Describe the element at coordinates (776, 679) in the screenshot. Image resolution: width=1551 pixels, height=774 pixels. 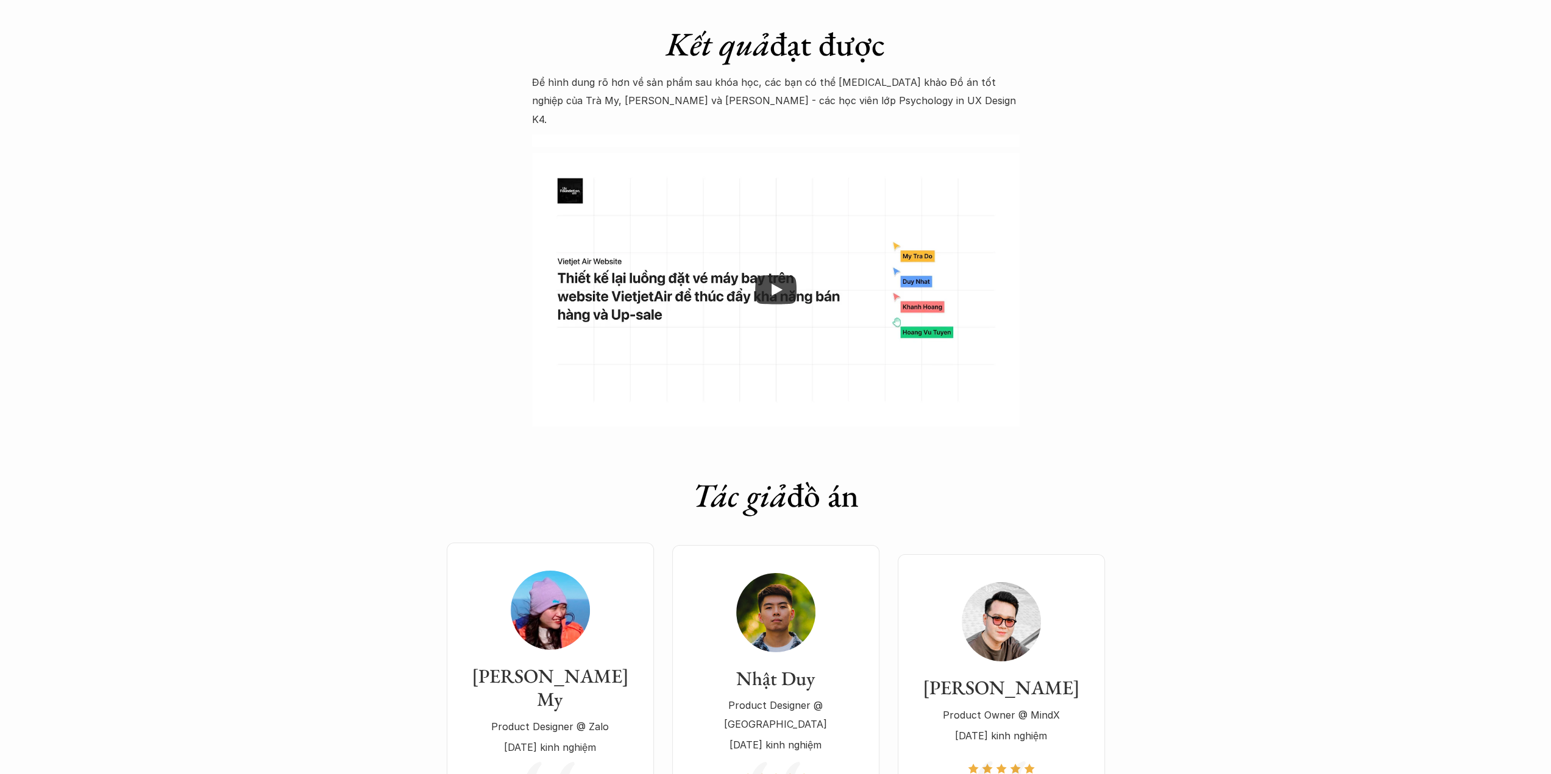
I see `h3: Nhật Duy` at that location.